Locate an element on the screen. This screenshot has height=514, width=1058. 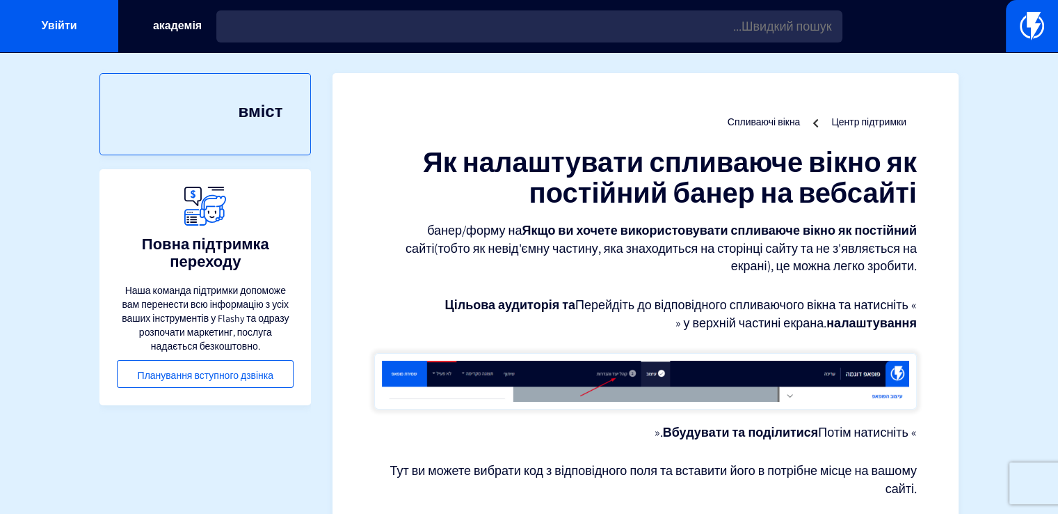
font: (тобто як невід'ємну частину, яка знаходиться на сторінці сайту та не з'являється на екрані), це ... is located at coordinates (675, 257).